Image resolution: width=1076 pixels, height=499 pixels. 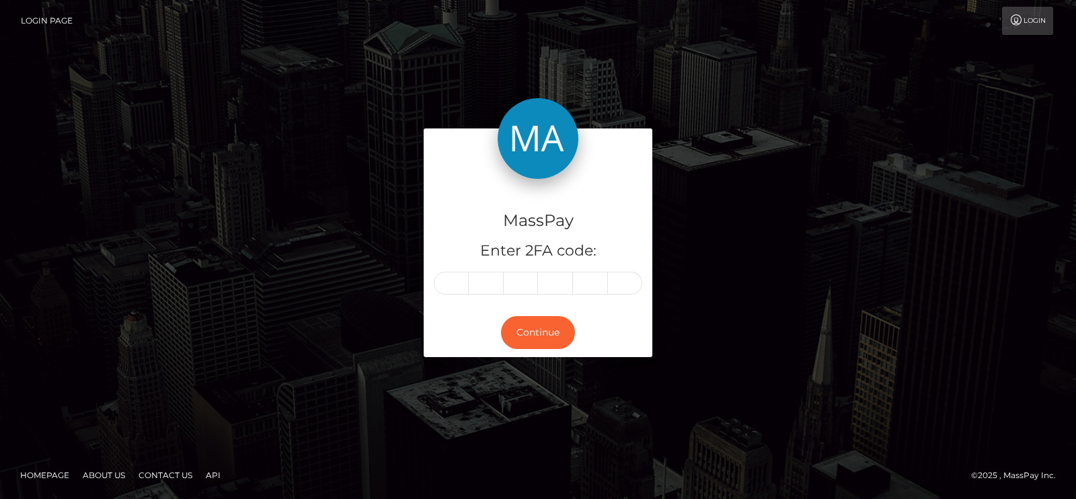 I want to click on a: About Us, so click(x=104, y=475).